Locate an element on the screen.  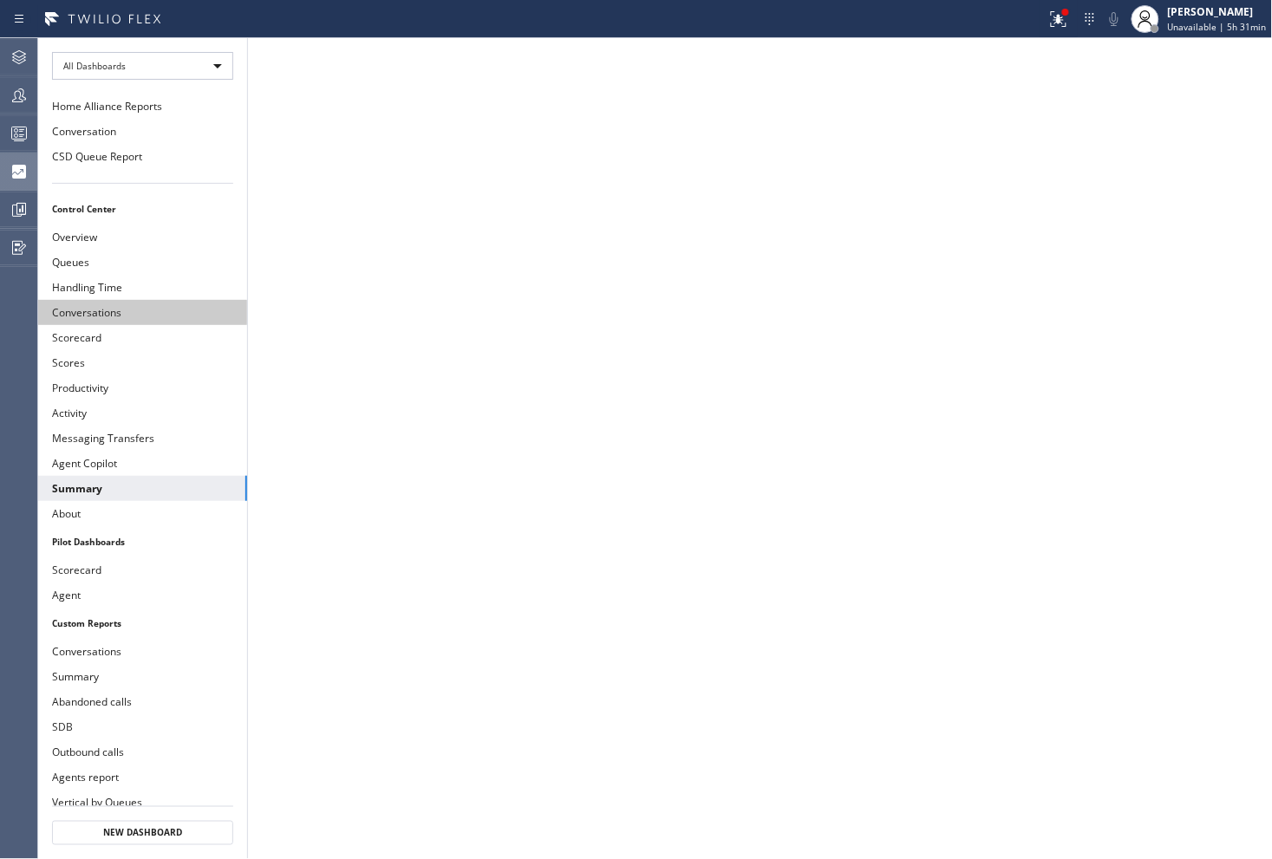
li: Custom Reports is located at coordinates (142, 623).